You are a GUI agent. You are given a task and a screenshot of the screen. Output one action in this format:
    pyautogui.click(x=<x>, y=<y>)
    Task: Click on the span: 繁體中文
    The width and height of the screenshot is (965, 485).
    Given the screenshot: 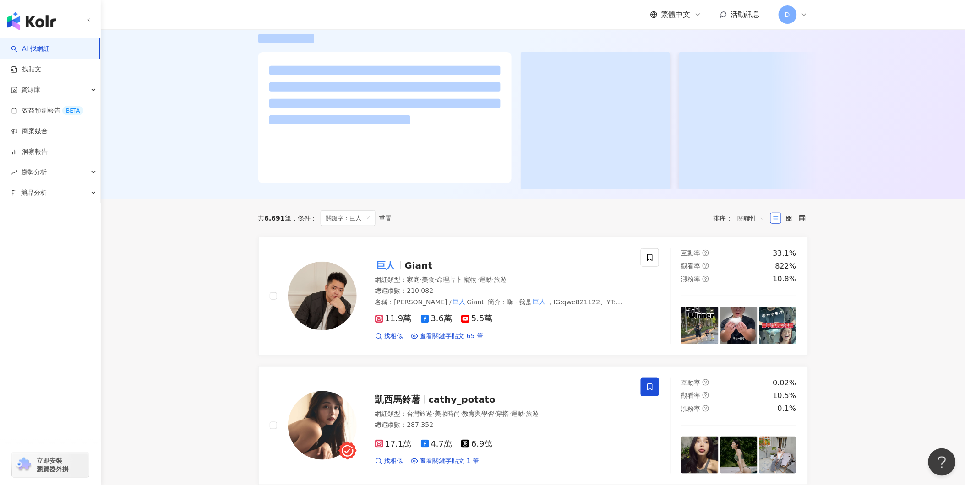 What is the action you would take?
    pyautogui.click(x=676, y=15)
    